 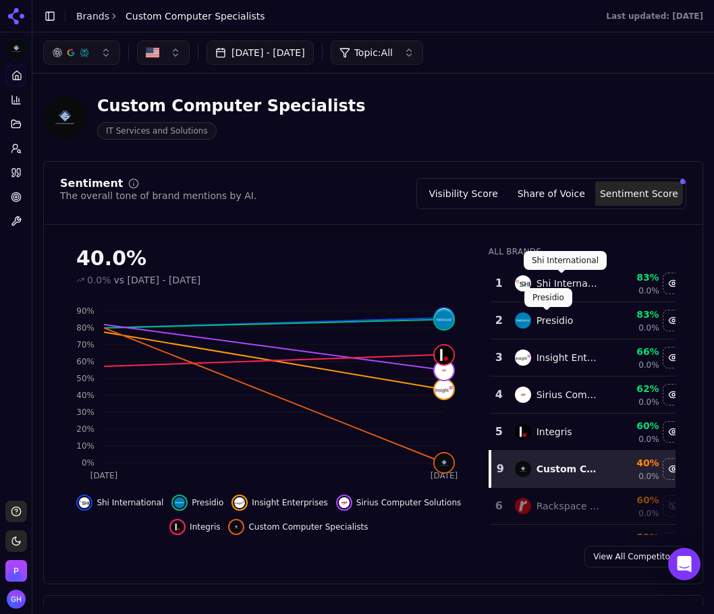 I want to click on tspan: 50%, so click(x=85, y=379).